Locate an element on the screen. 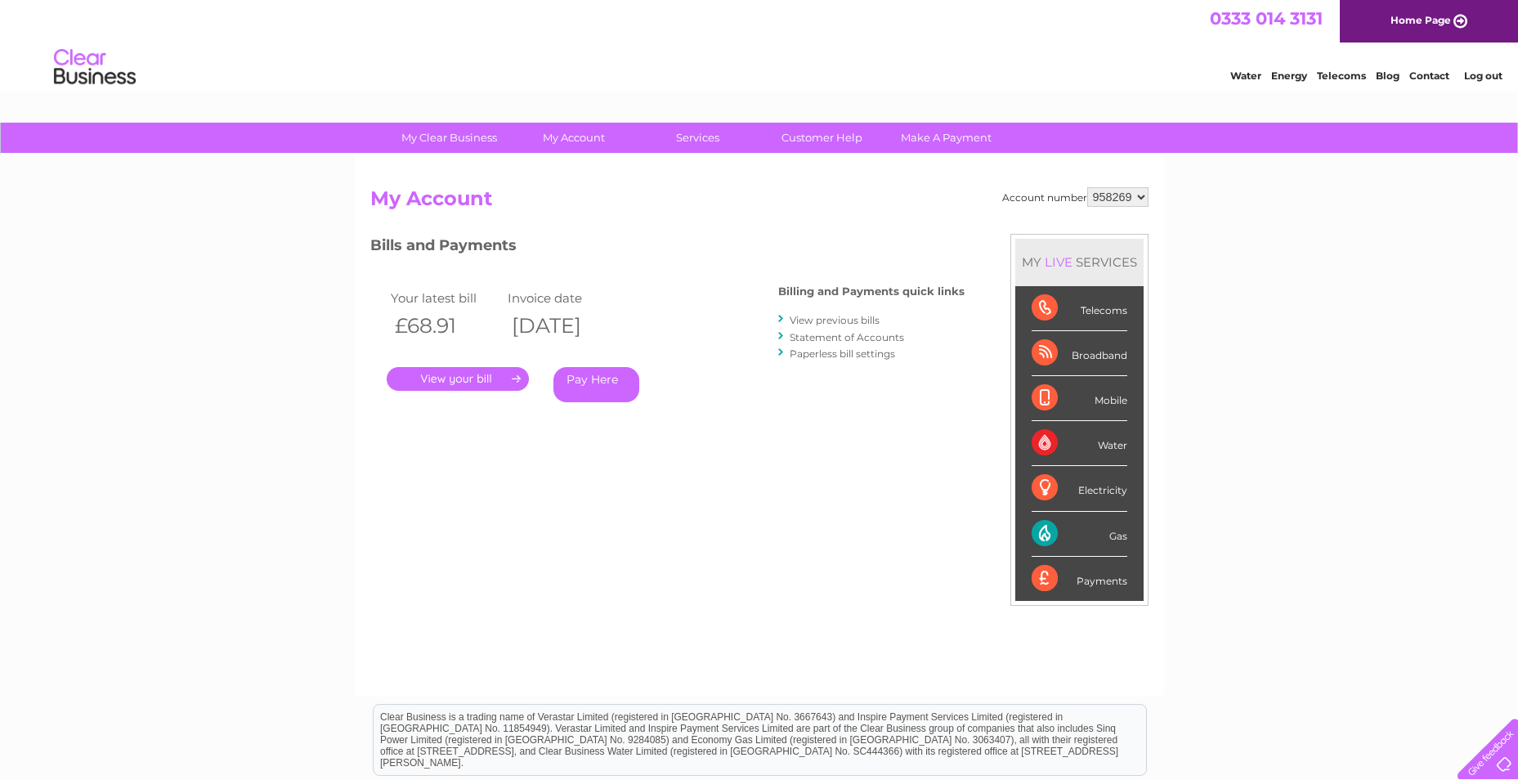 This screenshot has width=1518, height=780. a: View previous bills is located at coordinates (834, 320).